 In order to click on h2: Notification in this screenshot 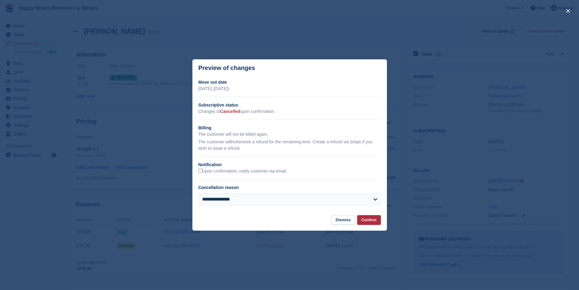, I will do `click(290, 165)`.